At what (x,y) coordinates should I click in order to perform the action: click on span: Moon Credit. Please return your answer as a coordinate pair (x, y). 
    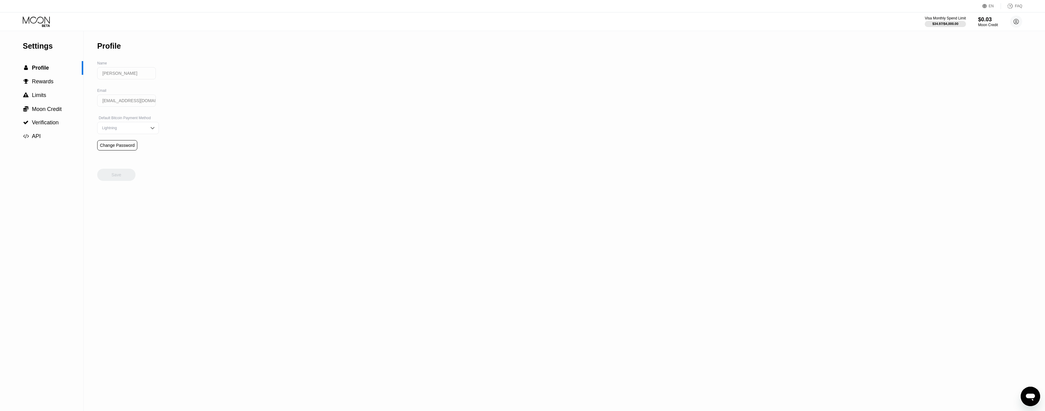
    Looking at the image, I should click on (47, 109).